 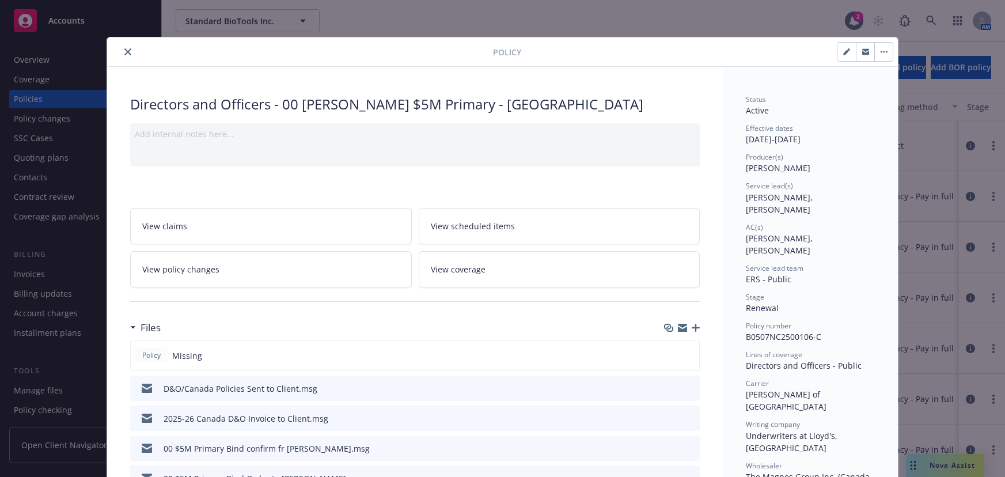 I want to click on span: ERS - Public, so click(x=768, y=279).